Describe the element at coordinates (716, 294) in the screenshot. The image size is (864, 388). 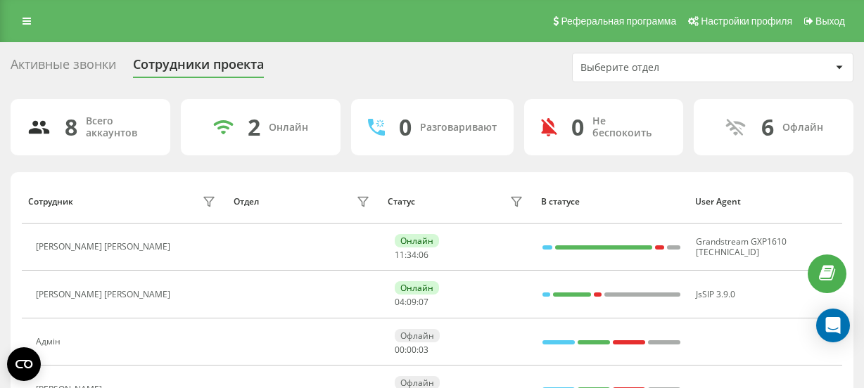
I see `span: JsSIP 3.9.0` at that location.